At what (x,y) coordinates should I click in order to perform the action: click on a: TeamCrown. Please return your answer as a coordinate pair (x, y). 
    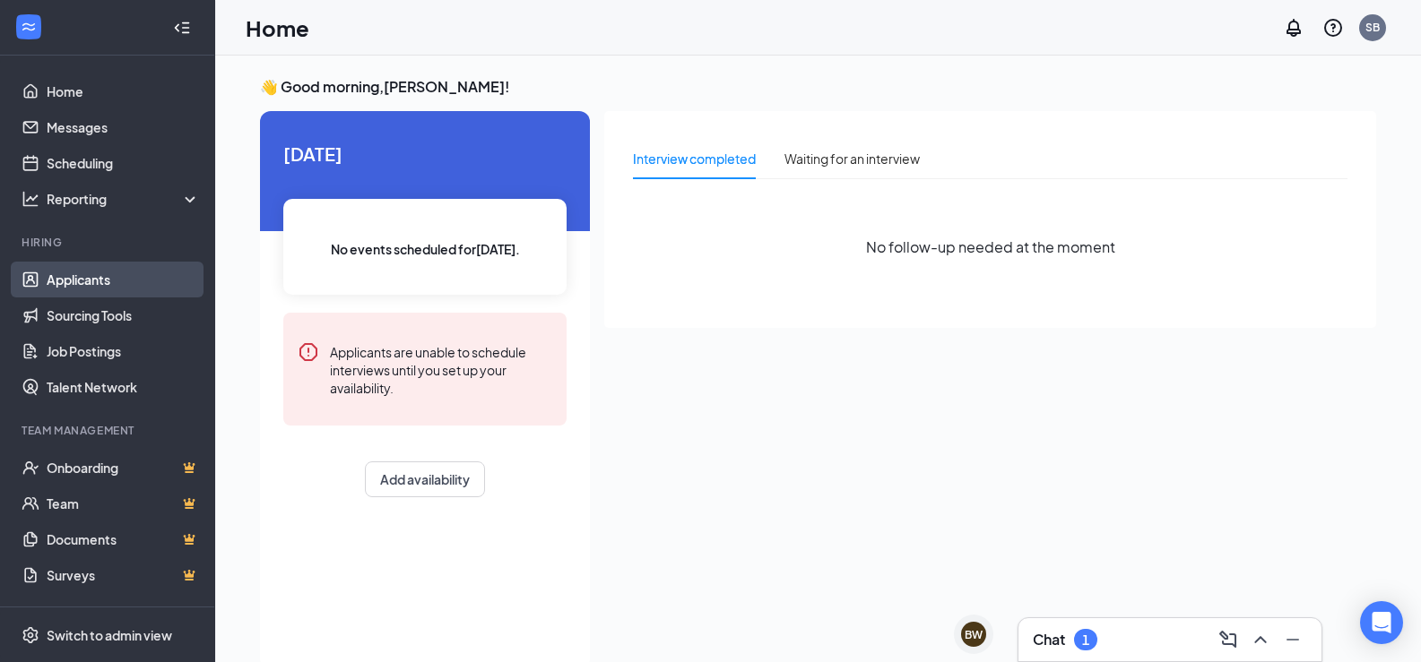
    Looking at the image, I should click on (123, 504).